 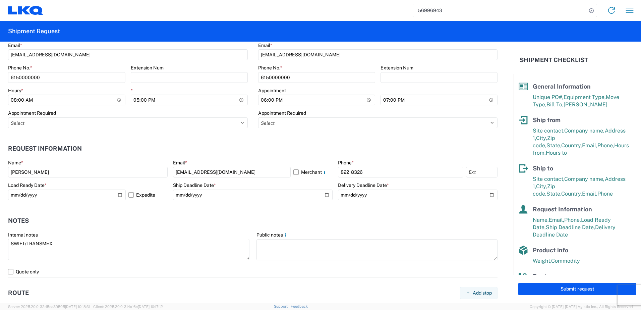 What do you see at coordinates (34, 31) in the screenshot?
I see `h2: Shipment Request` at bounding box center [34, 31].